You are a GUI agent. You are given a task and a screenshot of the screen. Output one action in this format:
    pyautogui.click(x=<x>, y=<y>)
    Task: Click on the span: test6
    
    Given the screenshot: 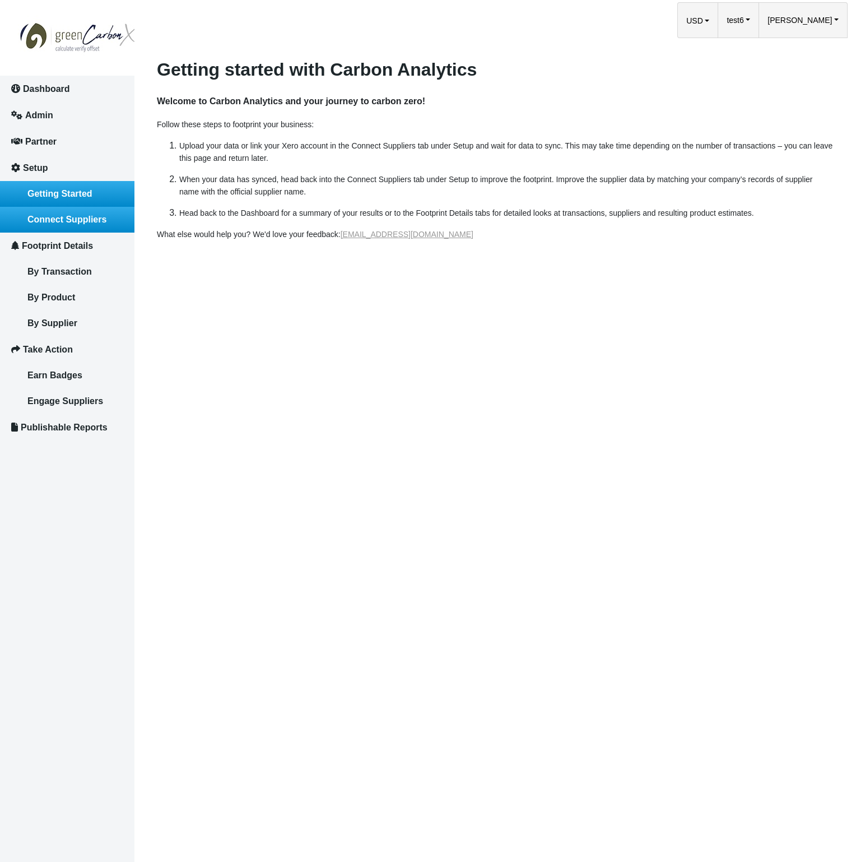 What is the action you would take?
    pyautogui.click(x=735, y=20)
    